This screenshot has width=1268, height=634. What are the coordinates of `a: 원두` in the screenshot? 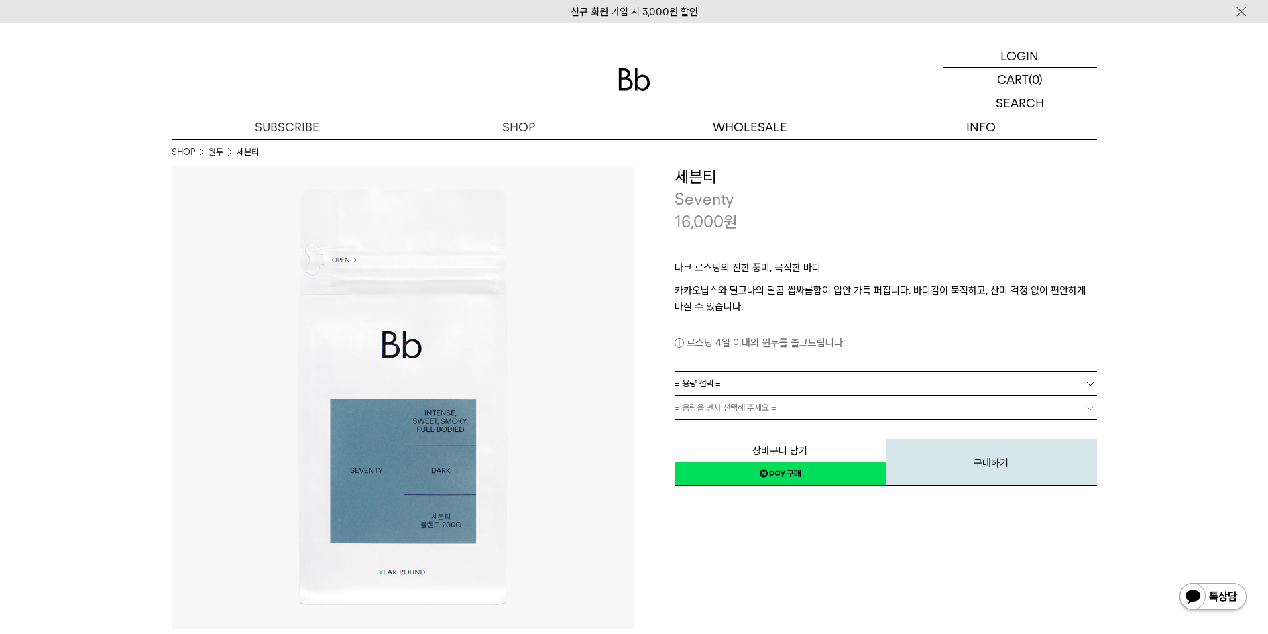 It's located at (216, 152).